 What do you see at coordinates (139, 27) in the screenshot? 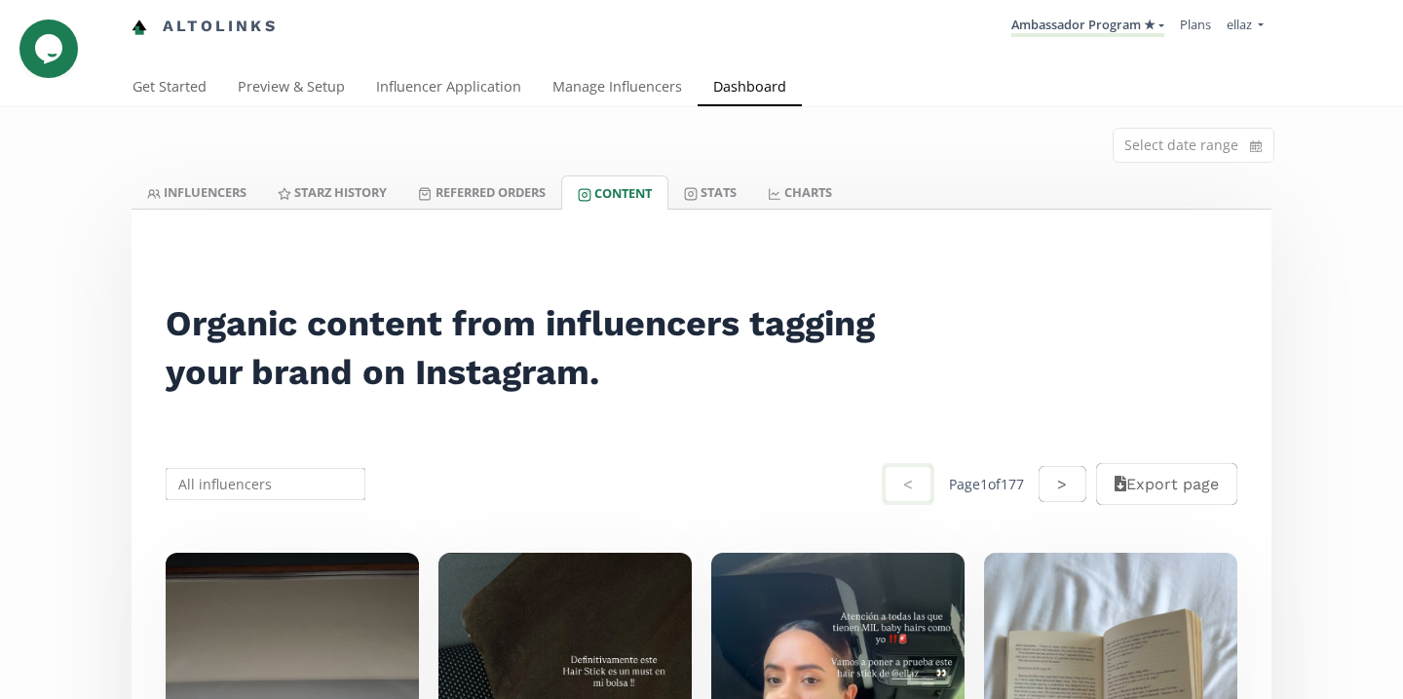
I see `img: favicon-32x32.png` at bounding box center [139, 27].